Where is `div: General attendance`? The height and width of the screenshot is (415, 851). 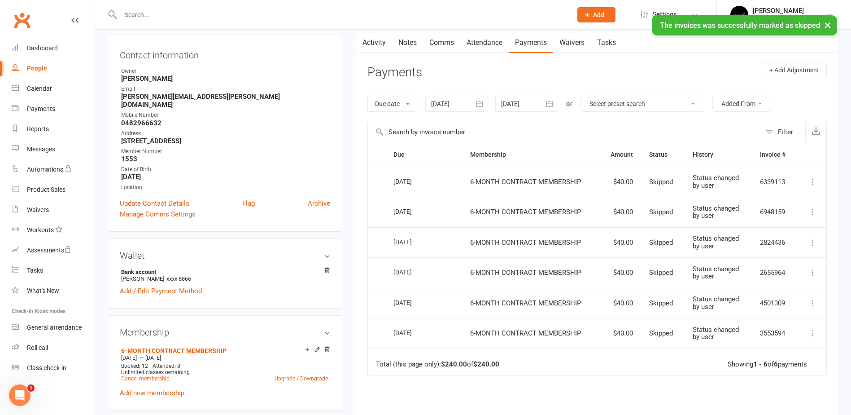 div: General attendance is located at coordinates (54, 327).